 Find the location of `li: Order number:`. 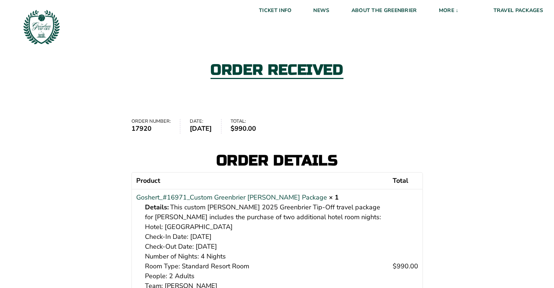

li: Order number: is located at coordinates (156, 126).